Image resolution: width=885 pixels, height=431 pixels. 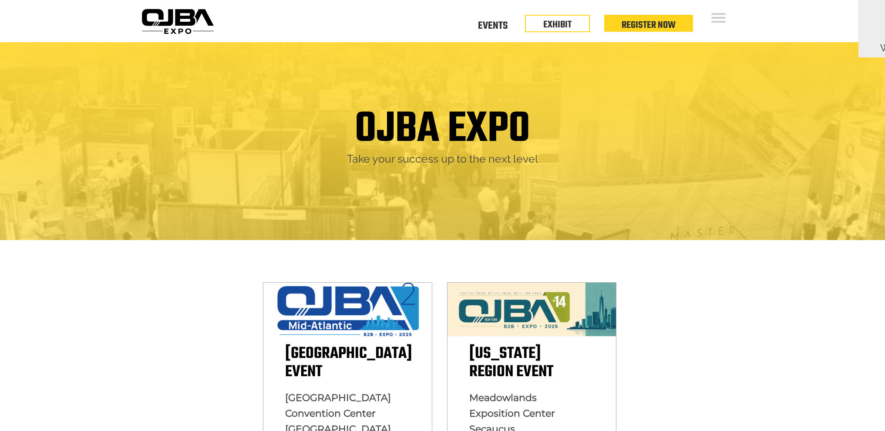 I want to click on h1: OJBA EXPO, so click(x=442, y=130).